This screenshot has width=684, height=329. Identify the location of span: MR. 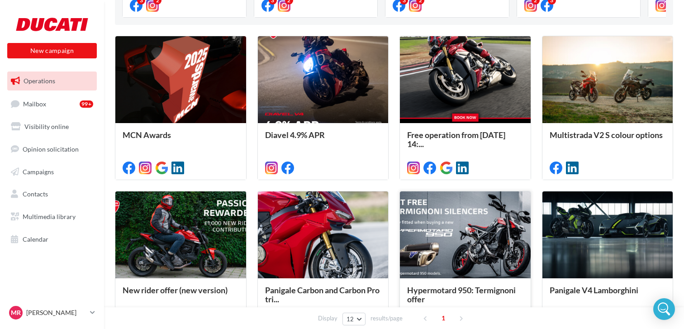
(16, 313).